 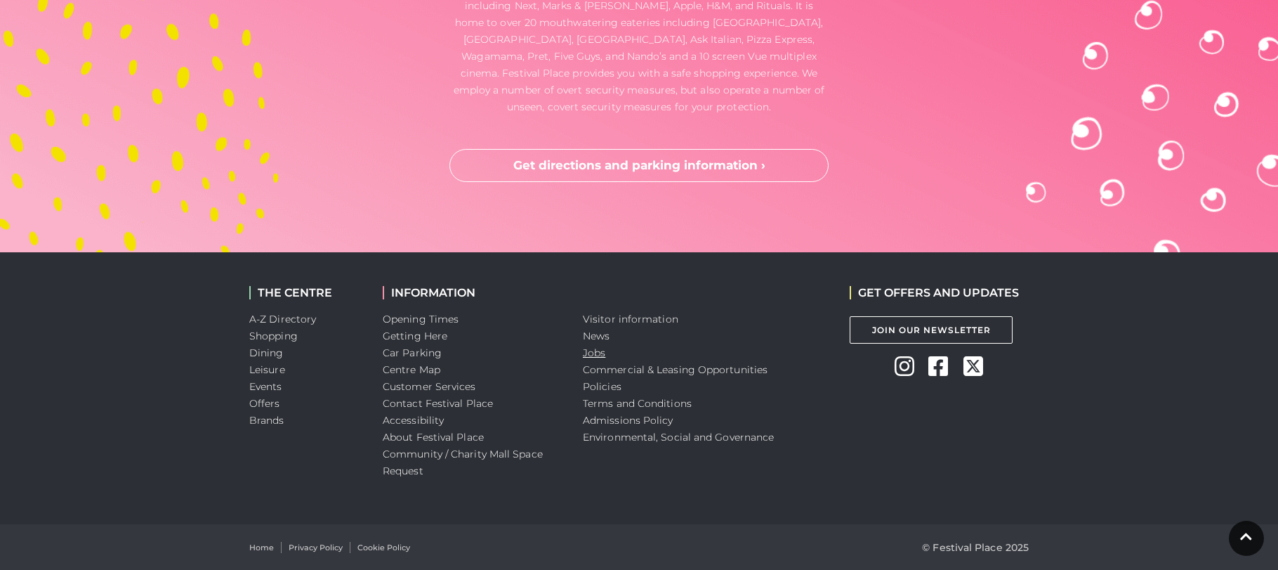 What do you see at coordinates (433, 437) in the screenshot?
I see `a: About Festival Place` at bounding box center [433, 437].